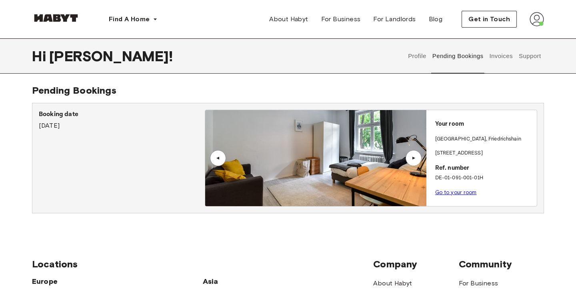 This screenshot has height=293, width=576. Describe the element at coordinates (458, 56) in the screenshot. I see `button: Pending Bookings` at that location.